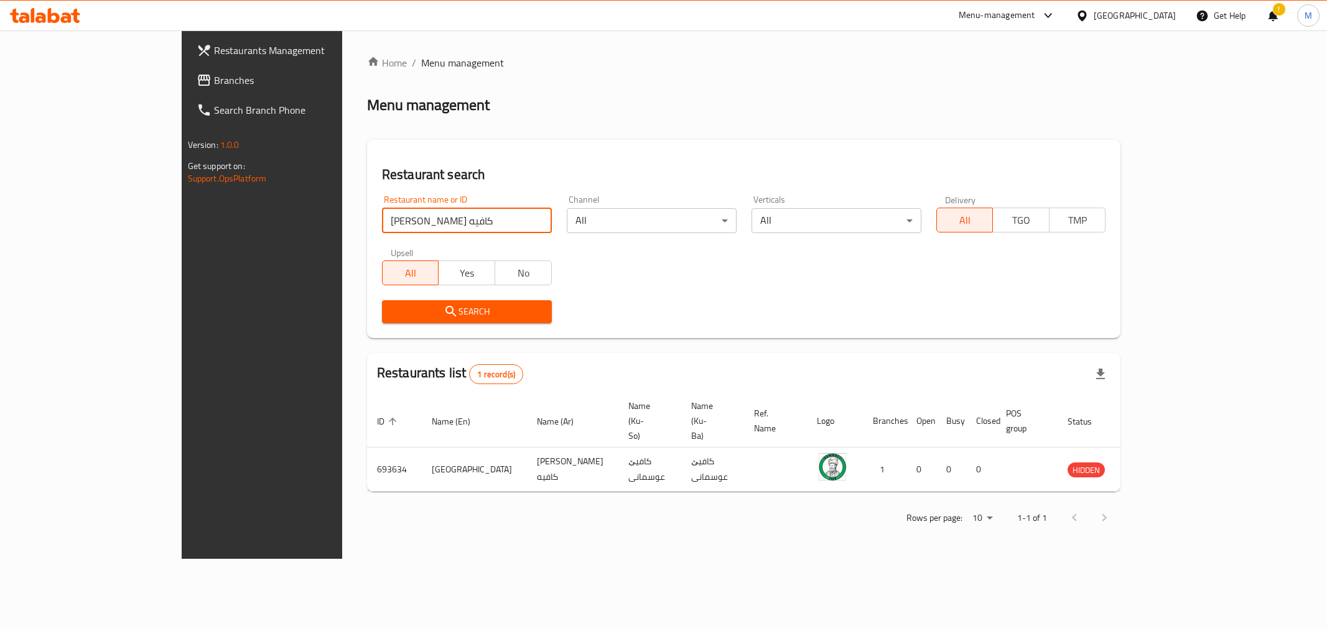  I want to click on label: Upsell, so click(402, 253).